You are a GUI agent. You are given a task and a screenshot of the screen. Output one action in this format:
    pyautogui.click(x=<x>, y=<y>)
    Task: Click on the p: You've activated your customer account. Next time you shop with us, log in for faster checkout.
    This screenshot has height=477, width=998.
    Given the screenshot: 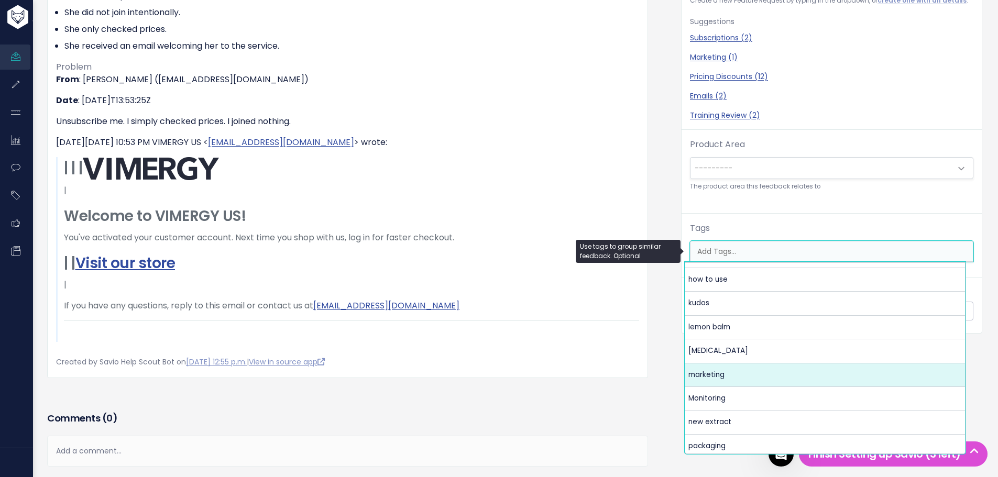 What is the action you would take?
    pyautogui.click(x=352, y=238)
    